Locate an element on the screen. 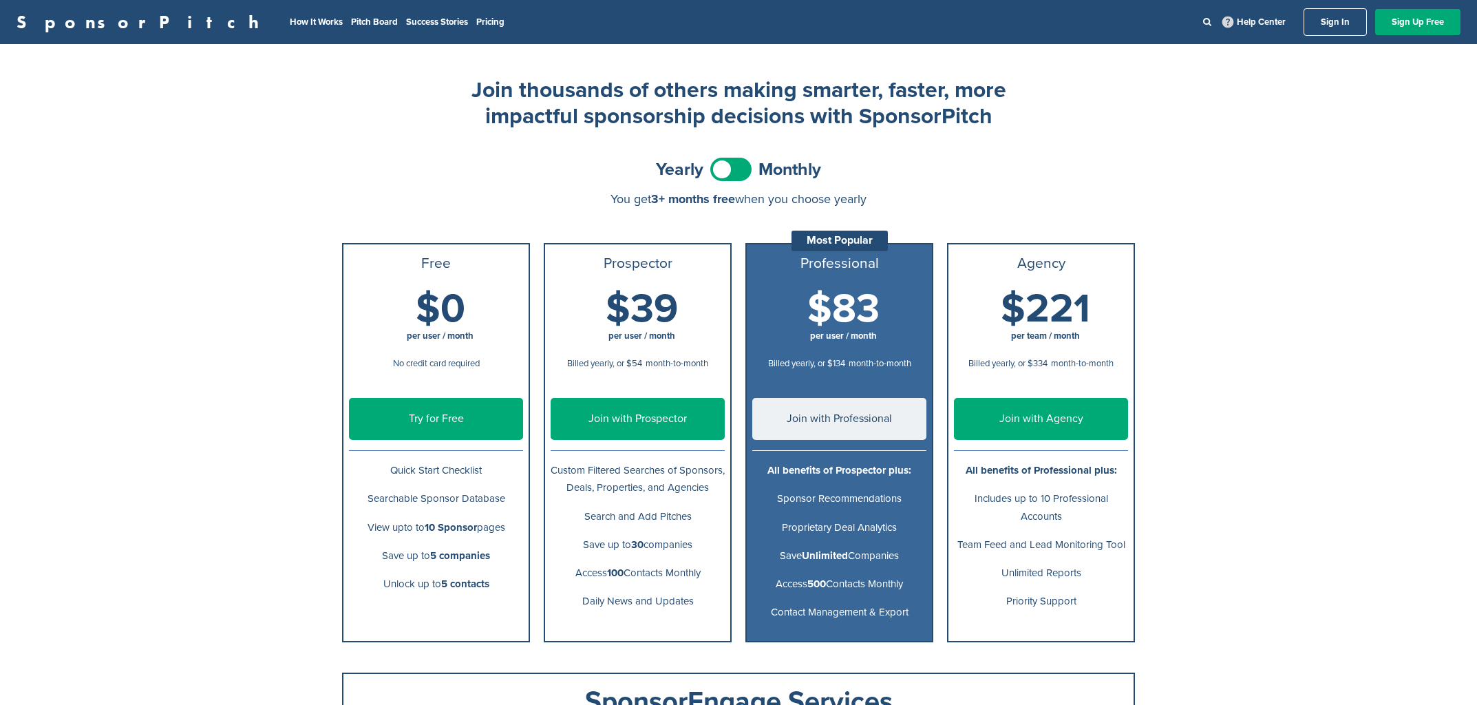  p: Unlock up to is located at coordinates (436, 583).